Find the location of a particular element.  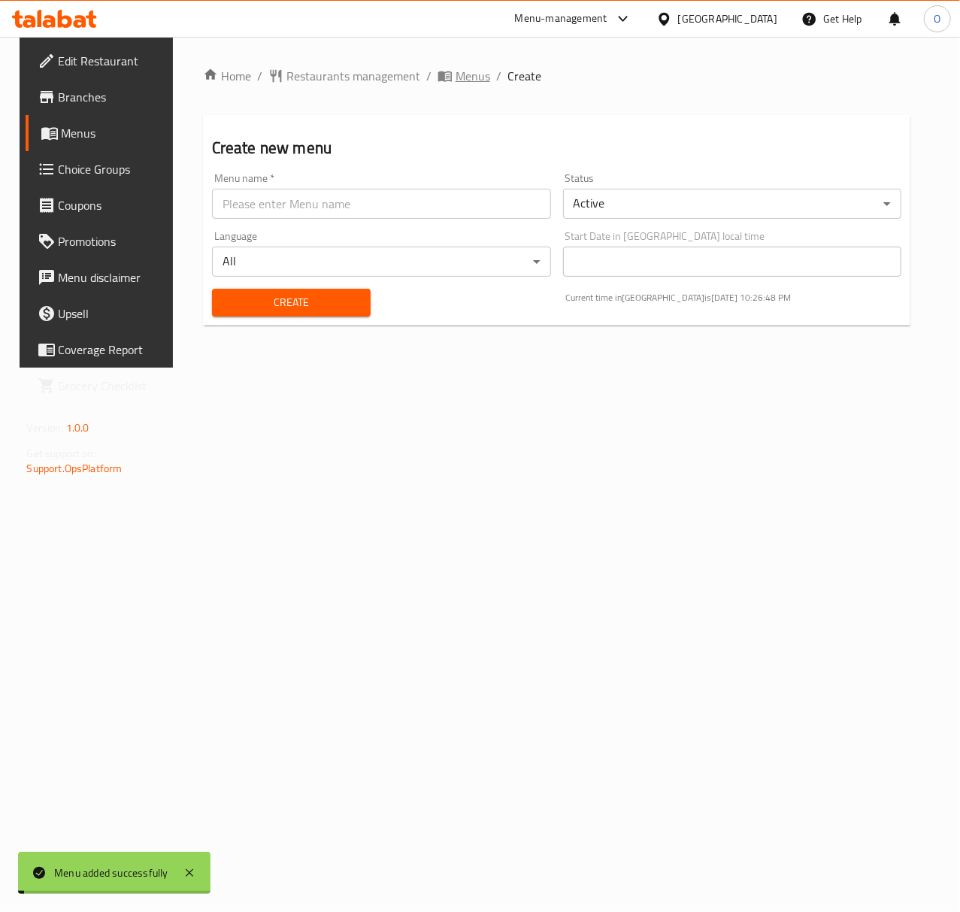

a: Support.OpsPlatform is located at coordinates (74, 468).